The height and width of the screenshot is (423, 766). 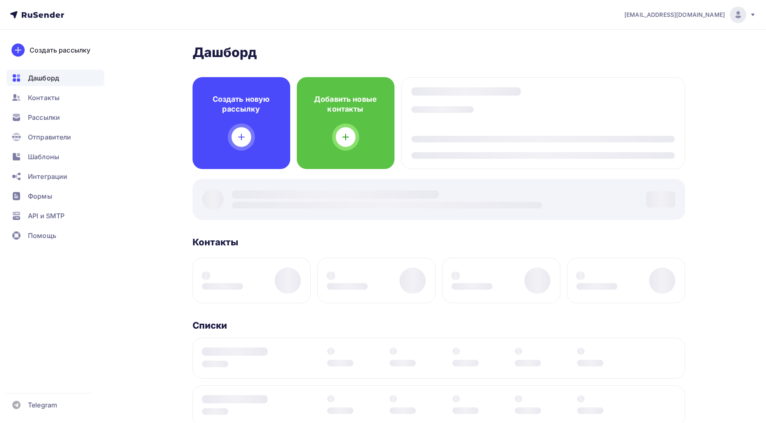 What do you see at coordinates (55, 137) in the screenshot?
I see `a: Отправители` at bounding box center [55, 137].